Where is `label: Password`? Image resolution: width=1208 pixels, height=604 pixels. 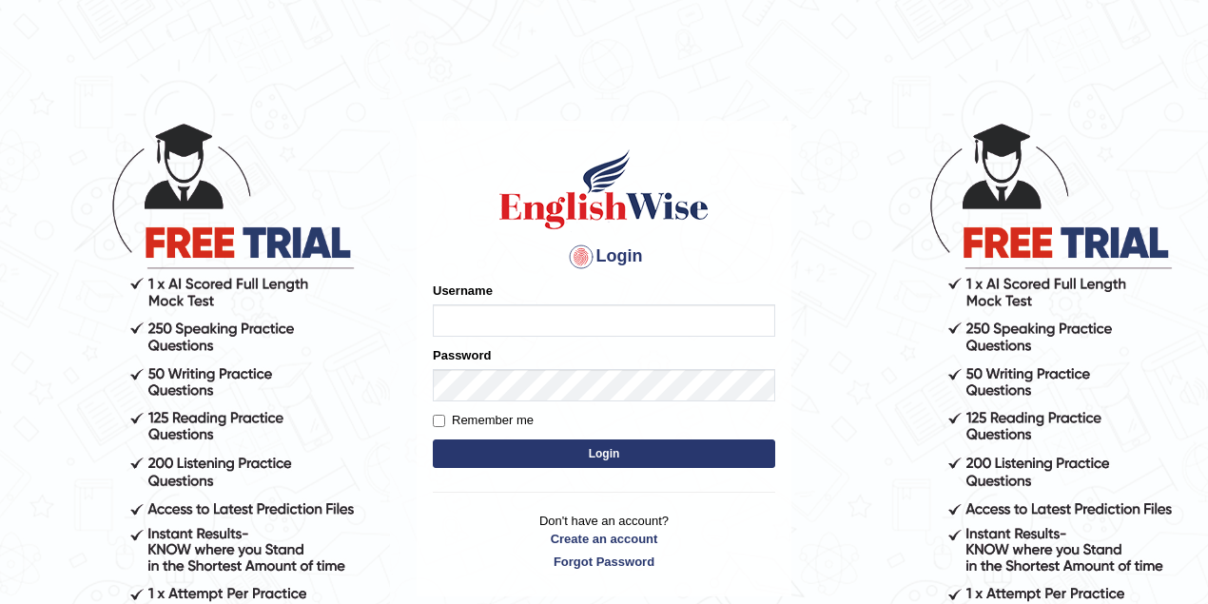
label: Password is located at coordinates (461, 355).